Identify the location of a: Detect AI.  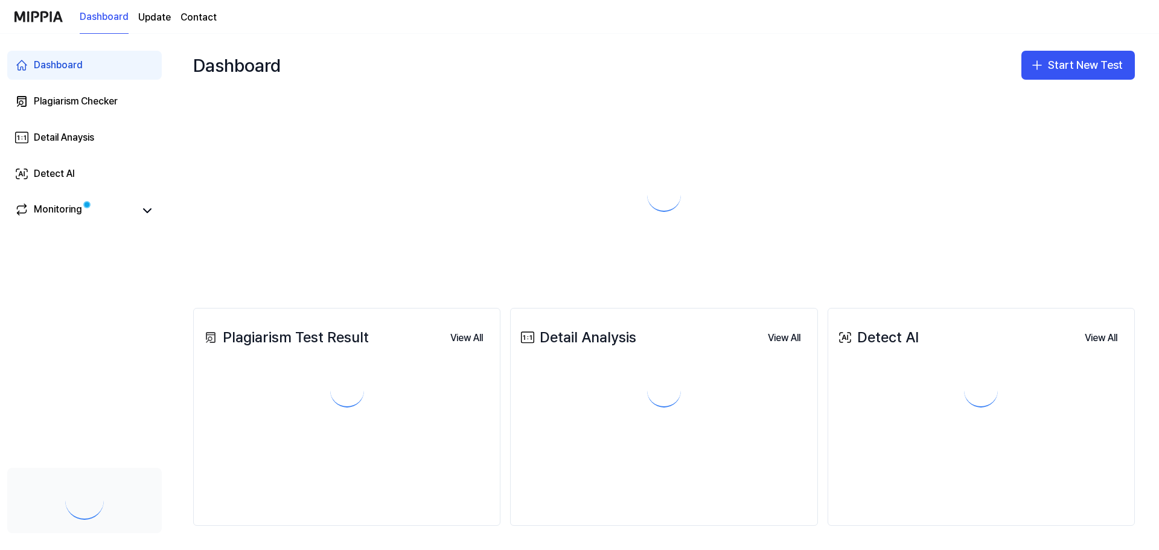
(84, 174).